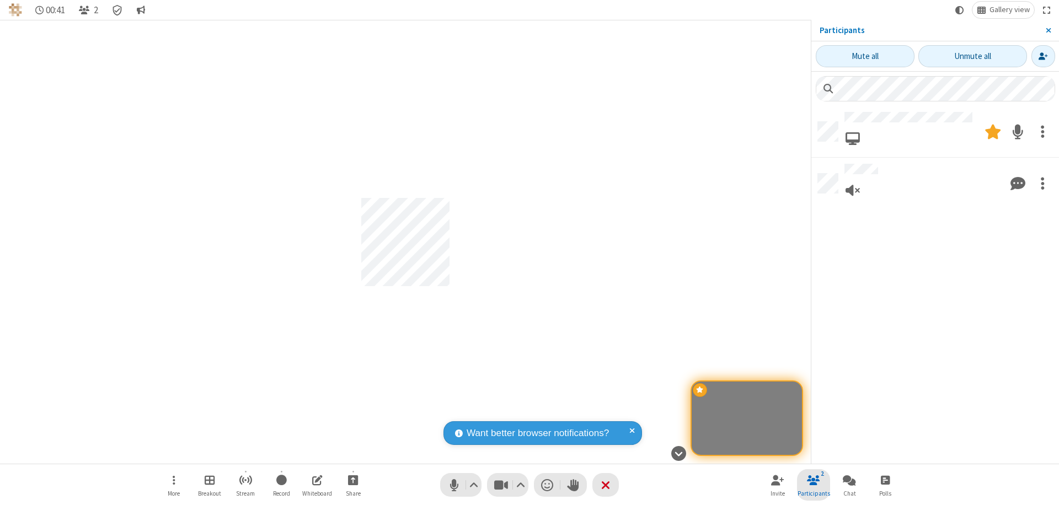 This screenshot has height=505, width=1059. Describe the element at coordinates (353, 494) in the screenshot. I see `span: Share` at that location.